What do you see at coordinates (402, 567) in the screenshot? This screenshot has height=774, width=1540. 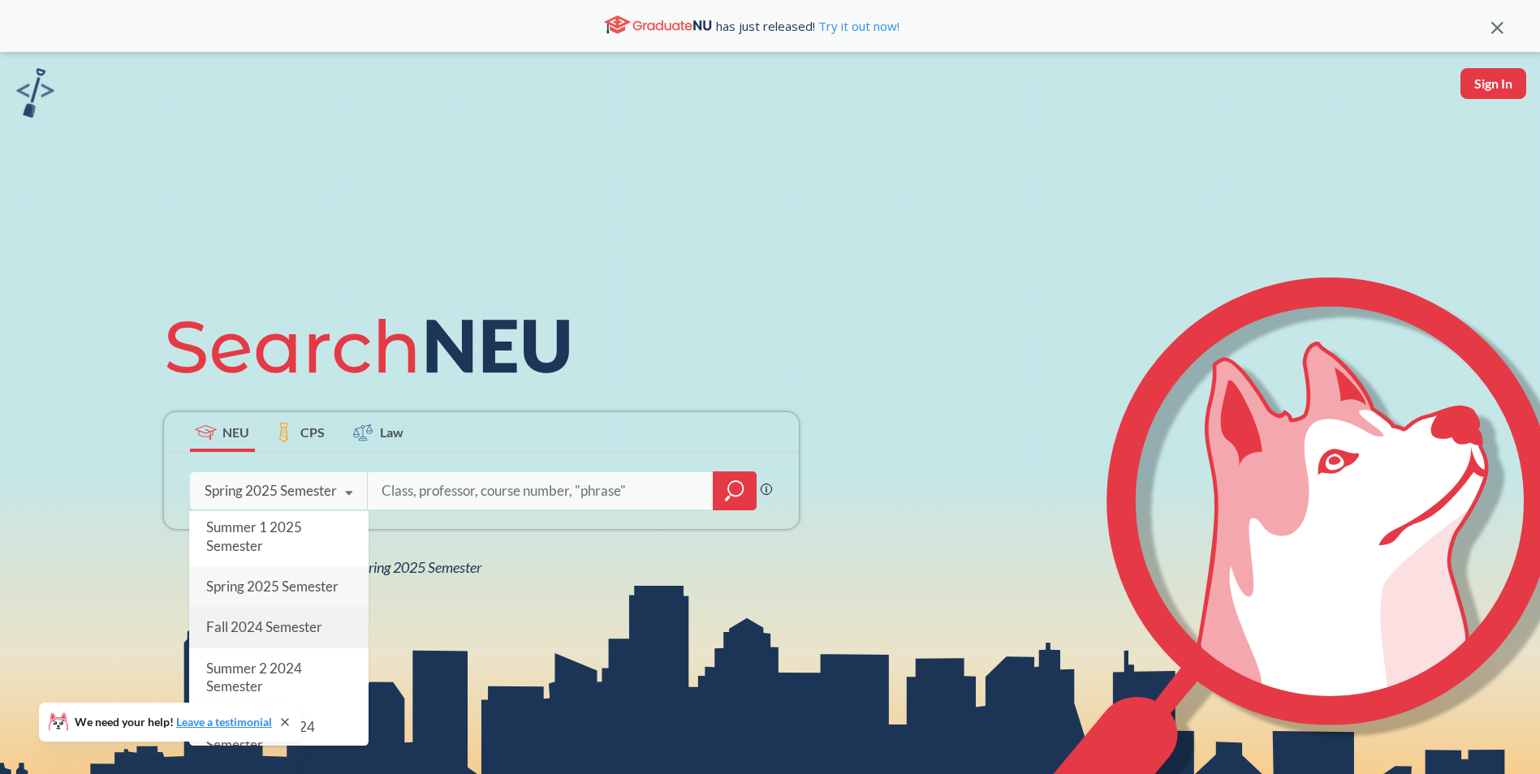 I see `span: NEU Spring 2025 Semester` at bounding box center [402, 567].